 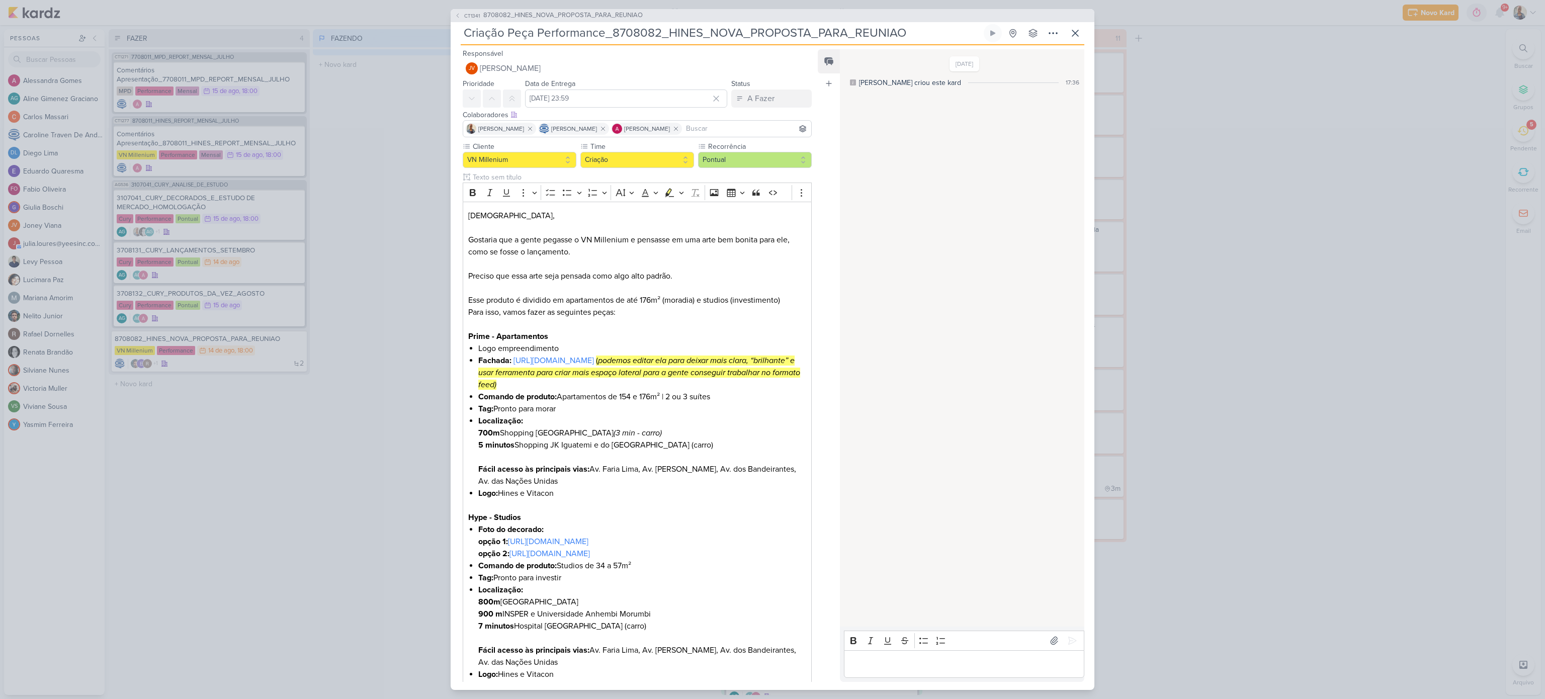 What do you see at coordinates (637, 276) in the screenshot?
I see `p: Preciso que essa arte seja pensada como algo alto padrão.` at bounding box center [637, 276].